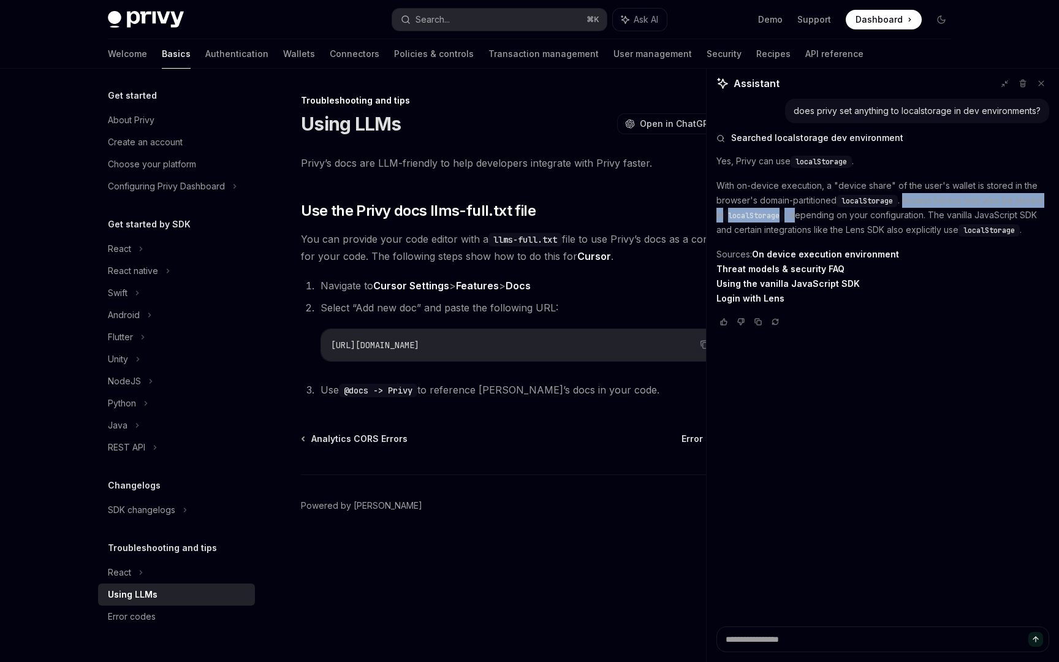  I want to click on div: Flutter, so click(120, 337).